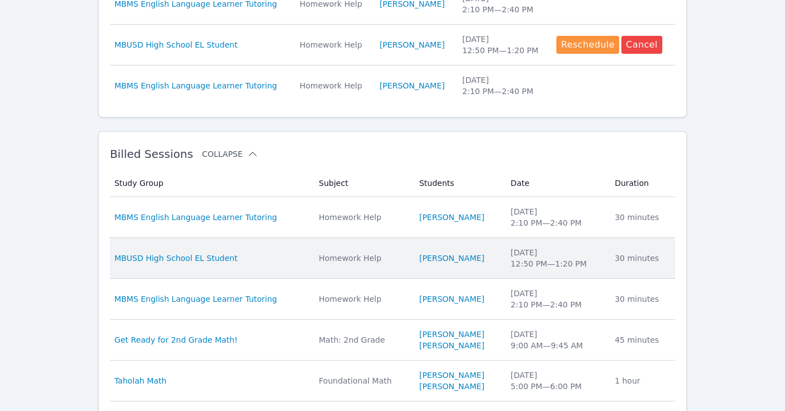  Describe the element at coordinates (140, 381) in the screenshot. I see `a: Taholah Math` at that location.